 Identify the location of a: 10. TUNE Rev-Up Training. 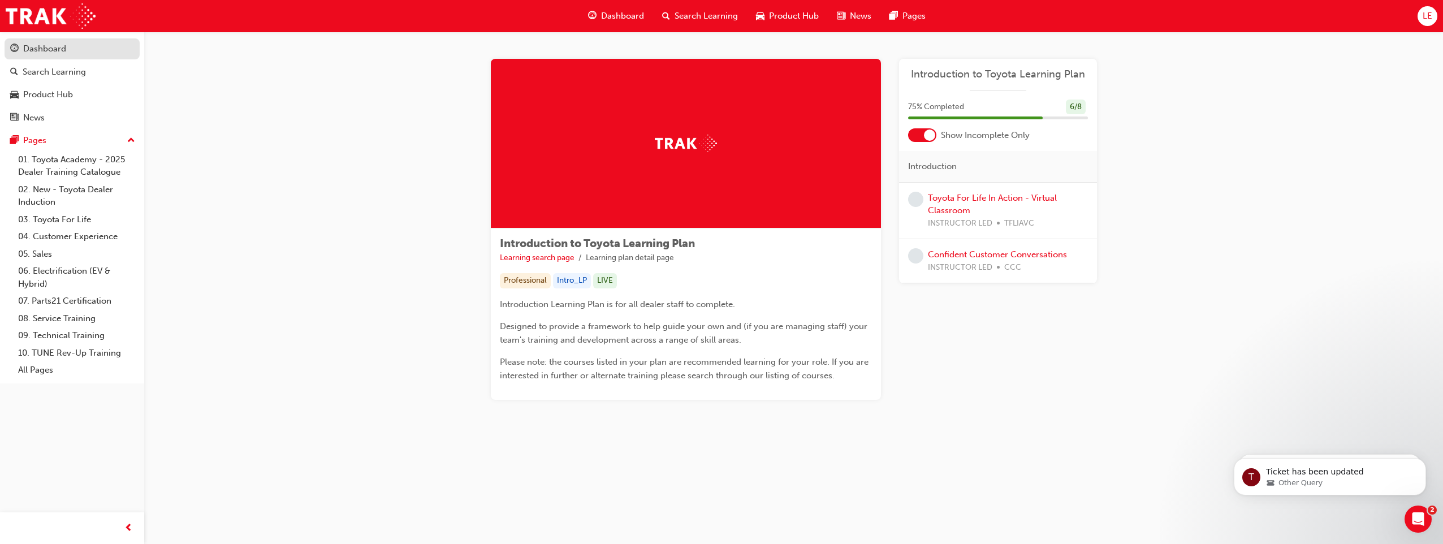
(76, 353).